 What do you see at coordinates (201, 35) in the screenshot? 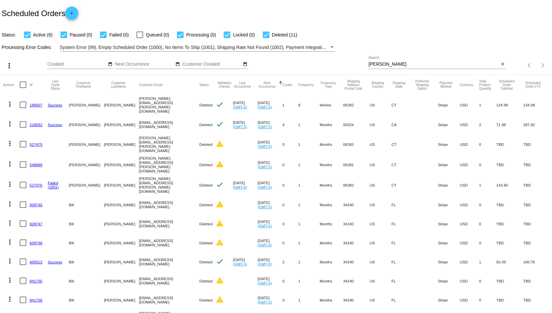
I see `span: Processing (0)` at bounding box center [201, 35].